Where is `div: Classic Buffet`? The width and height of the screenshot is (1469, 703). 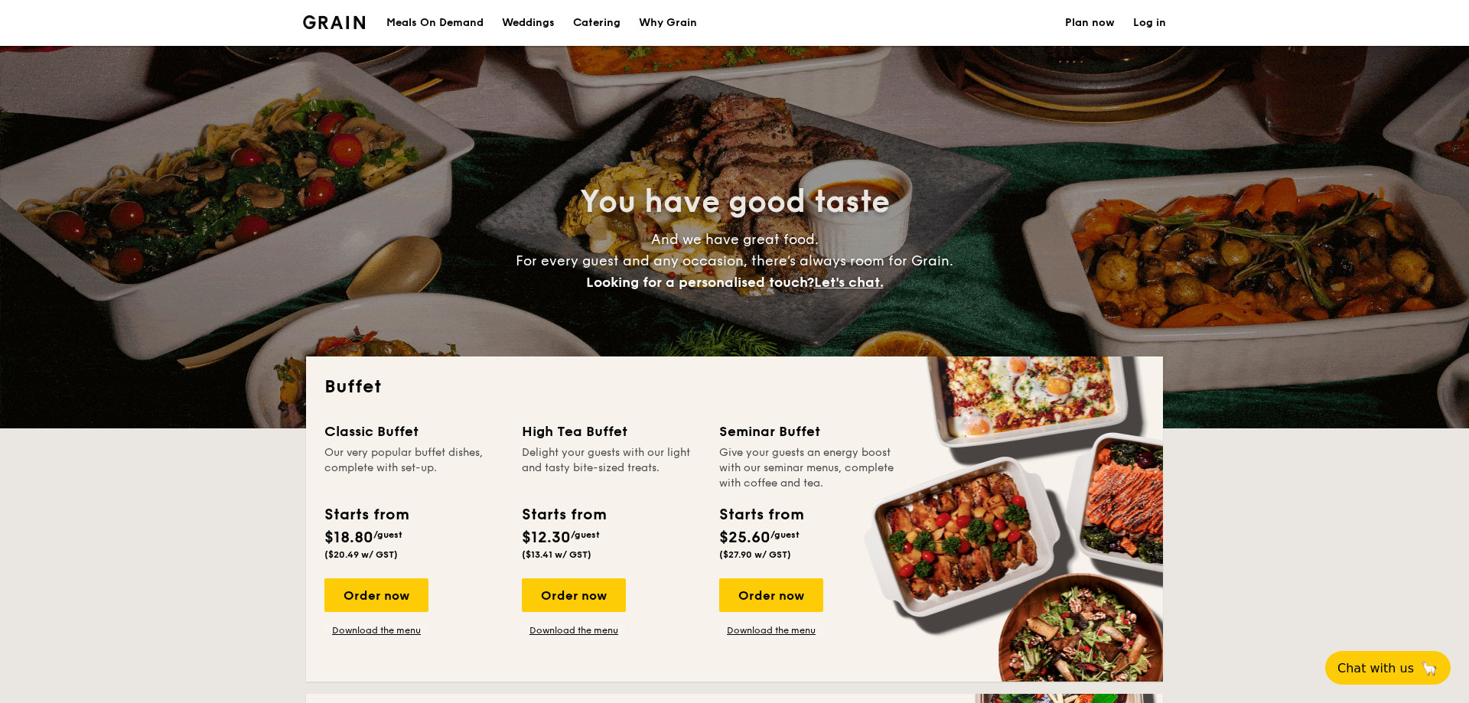 div: Classic Buffet is located at coordinates (414, 432).